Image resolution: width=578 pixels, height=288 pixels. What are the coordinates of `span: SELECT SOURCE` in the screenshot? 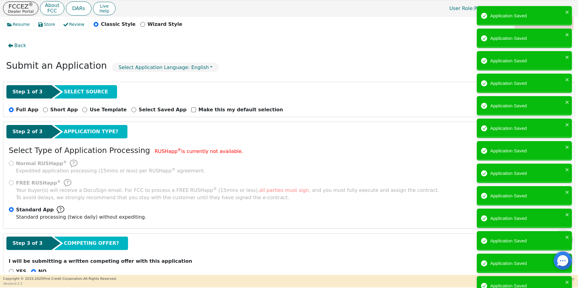 It's located at (86, 92).